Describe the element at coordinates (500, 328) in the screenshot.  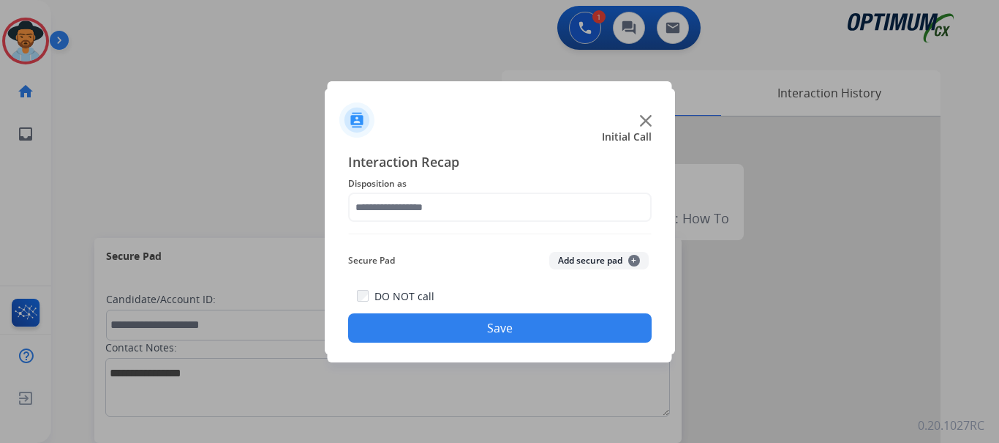
I see `button: Save` at that location.